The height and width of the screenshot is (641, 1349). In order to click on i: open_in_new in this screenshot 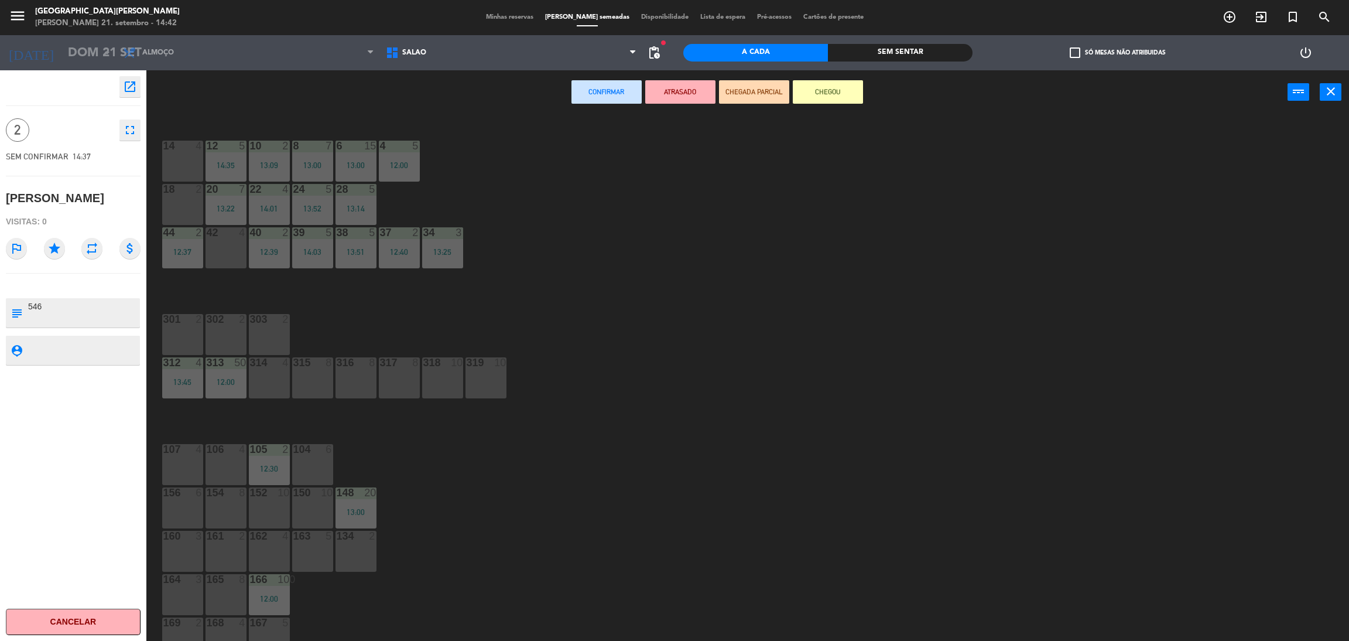, I will do `click(130, 87)`.